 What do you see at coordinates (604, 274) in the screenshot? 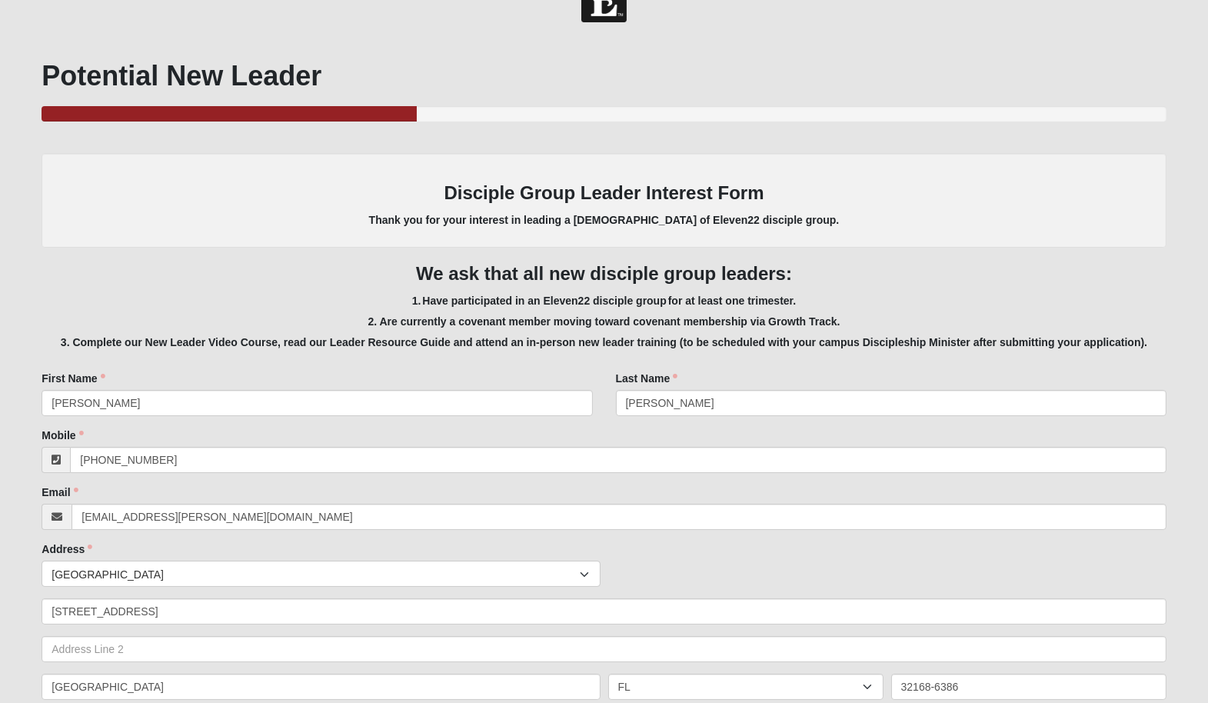
I see `h3: We ask that all new disciple group leaders:` at bounding box center [604, 274].